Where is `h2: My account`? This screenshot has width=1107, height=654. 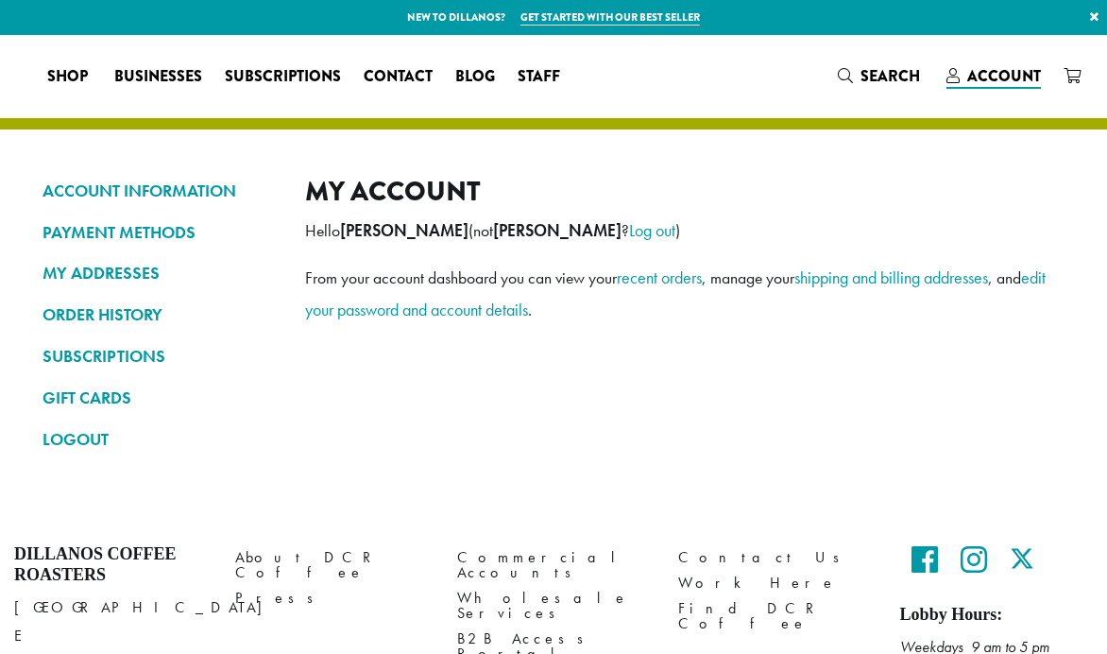
h2: My account is located at coordinates (685, 191).